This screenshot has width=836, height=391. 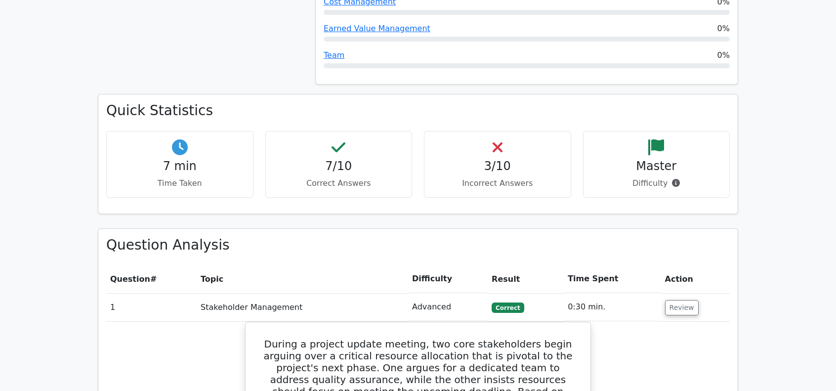 What do you see at coordinates (418, 245) in the screenshot?
I see `h3: Question Analysis` at bounding box center [418, 245].